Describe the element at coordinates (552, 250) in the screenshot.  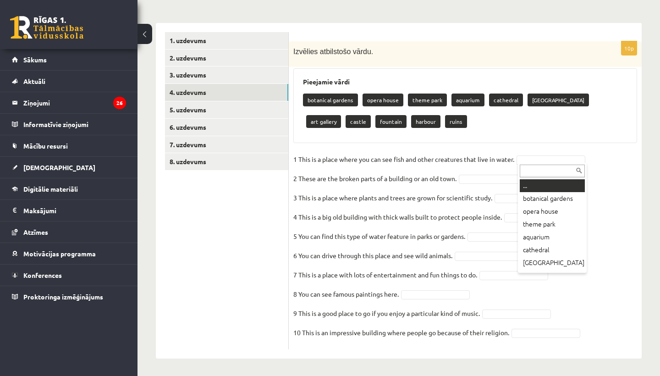
I see `div: cathedral` at that location.